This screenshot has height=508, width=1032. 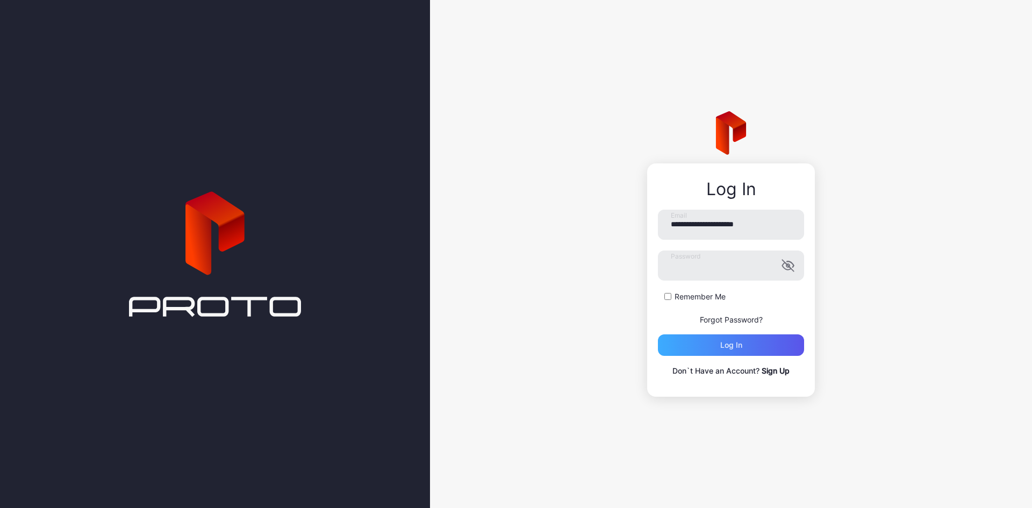 What do you see at coordinates (731, 345) in the screenshot?
I see `button: Log in` at bounding box center [731, 345].